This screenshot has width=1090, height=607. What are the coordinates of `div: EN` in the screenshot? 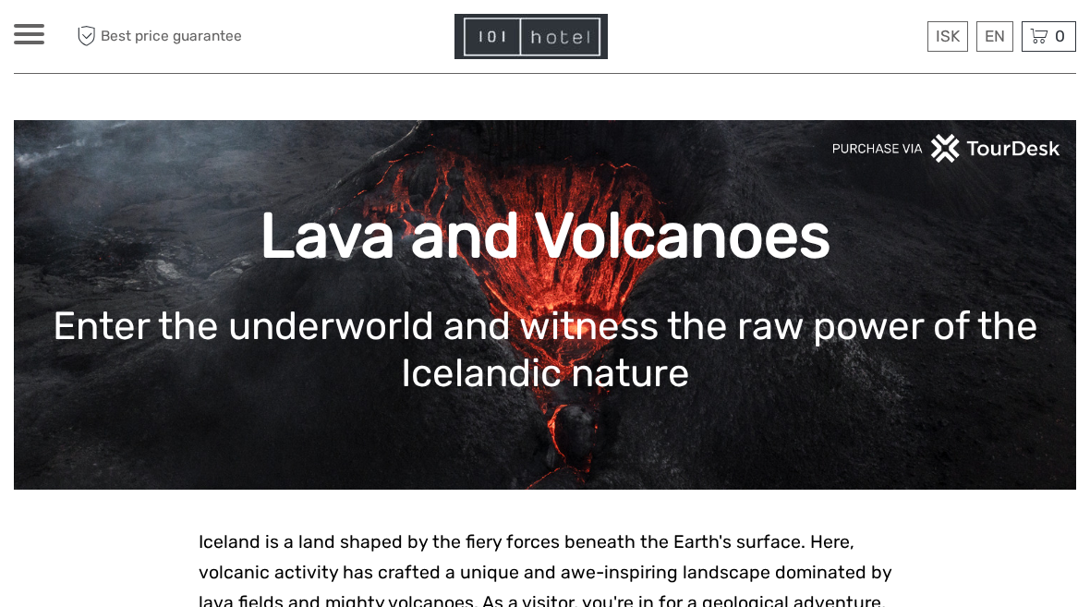 It's located at (995, 36).